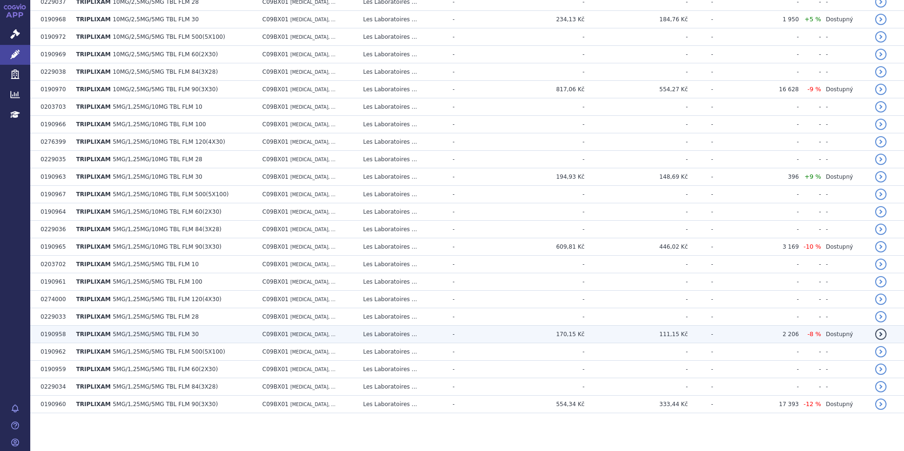 This screenshot has width=904, height=451. What do you see at coordinates (53, 37) in the screenshot?
I see `td: 0190972` at bounding box center [53, 37].